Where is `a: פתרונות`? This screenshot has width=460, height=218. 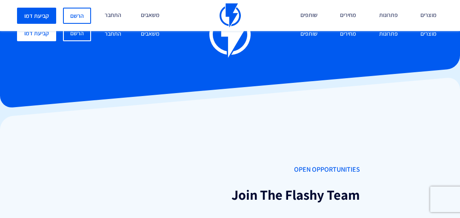
a: פתרונות is located at coordinates (389, 34).